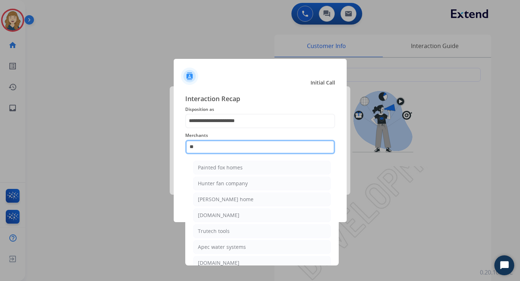  Describe the element at coordinates (260, 109) in the screenshot. I see `span: Disposition as` at that location.